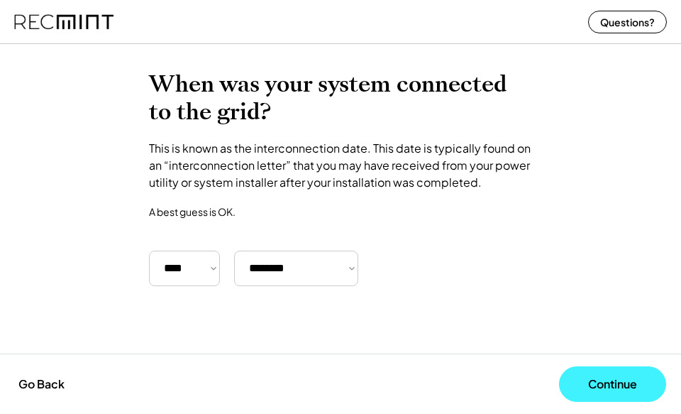 The image size is (681, 414). Describe the element at coordinates (64, 21) in the screenshot. I see `img: recmint-logotype%403x%20%281%29.jpeg` at that location.